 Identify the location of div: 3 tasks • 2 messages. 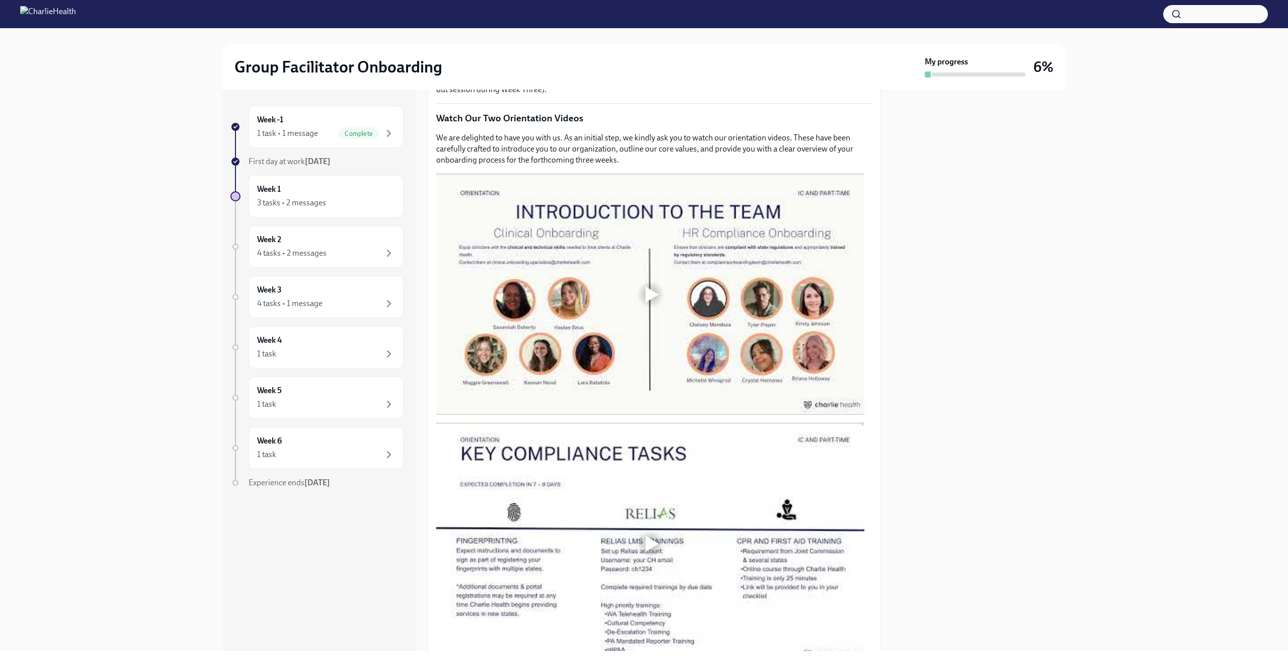
(291, 203).